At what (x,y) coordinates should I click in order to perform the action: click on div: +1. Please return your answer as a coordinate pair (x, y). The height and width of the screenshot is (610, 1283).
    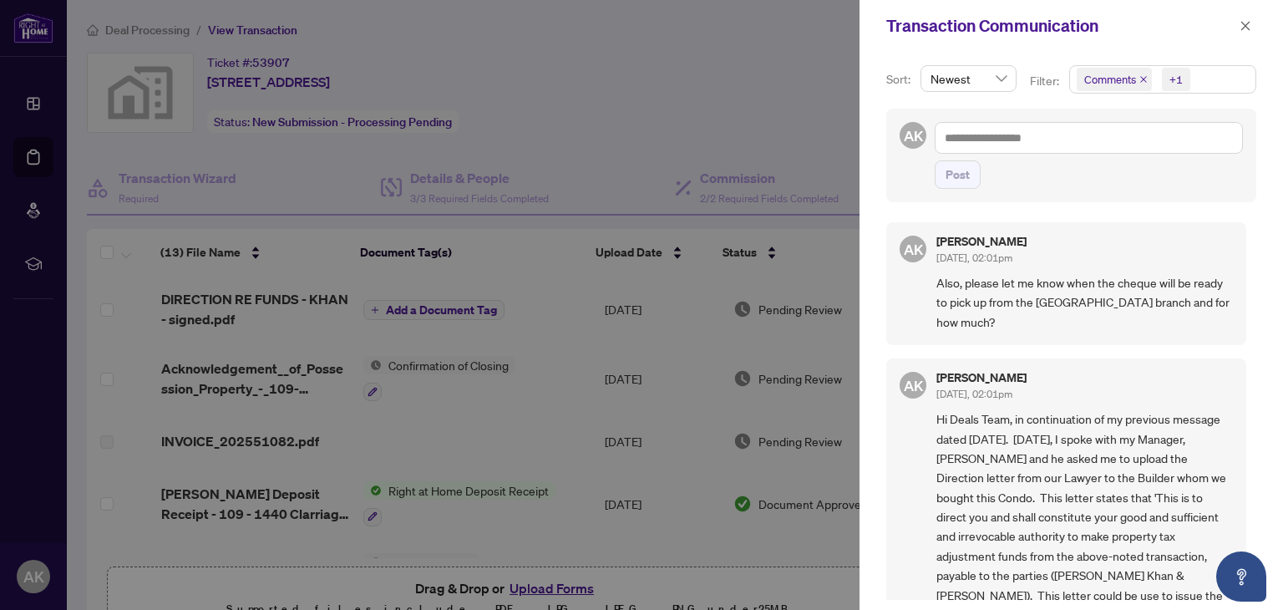
    Looking at the image, I should click on (1176, 79).